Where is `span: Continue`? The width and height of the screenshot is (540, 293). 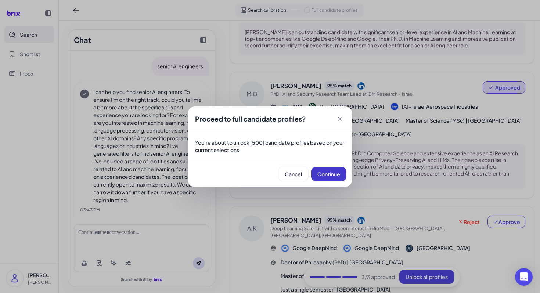 span: Continue is located at coordinates (329, 174).